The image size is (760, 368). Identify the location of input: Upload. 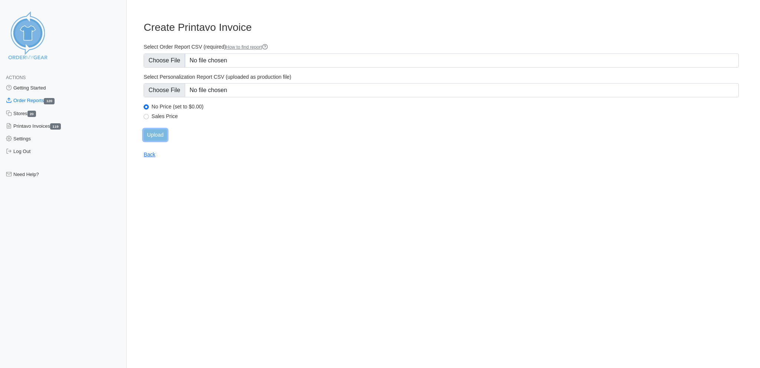
(155, 135).